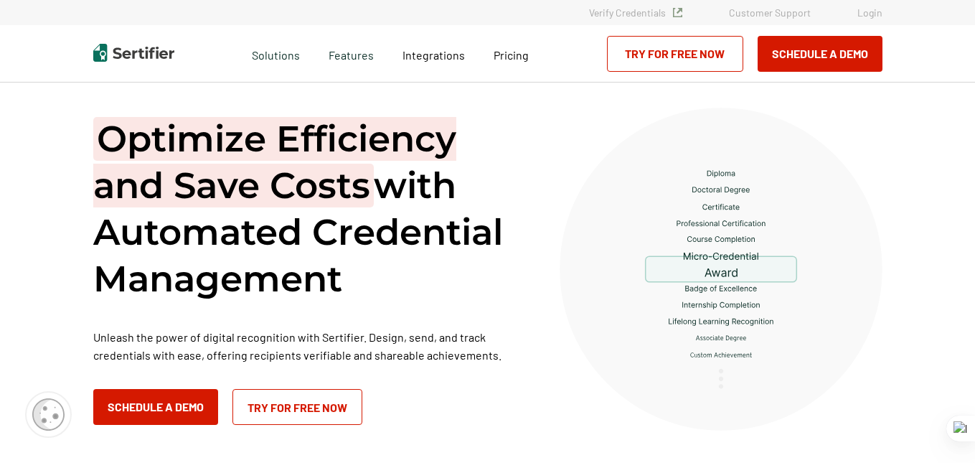  I want to click on h1: with Automated Credential Management, so click(308, 209).